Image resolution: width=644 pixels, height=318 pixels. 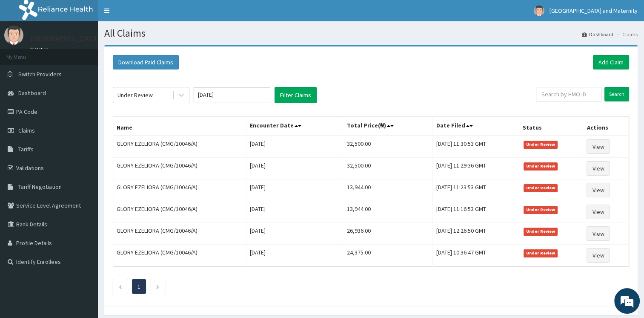 What do you see at coordinates (617, 94) in the screenshot?
I see `input: Search` at bounding box center [617, 94].